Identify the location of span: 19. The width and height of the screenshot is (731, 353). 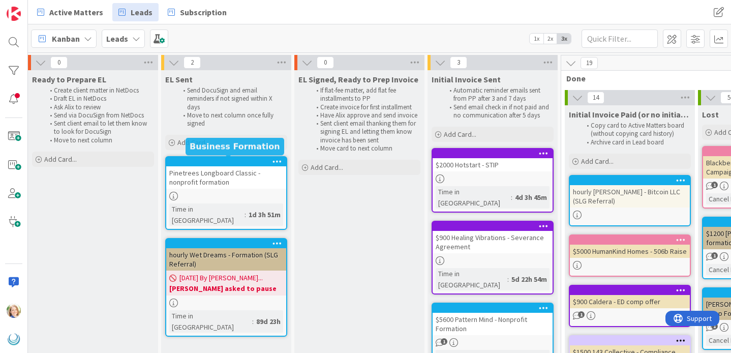
(590, 63).